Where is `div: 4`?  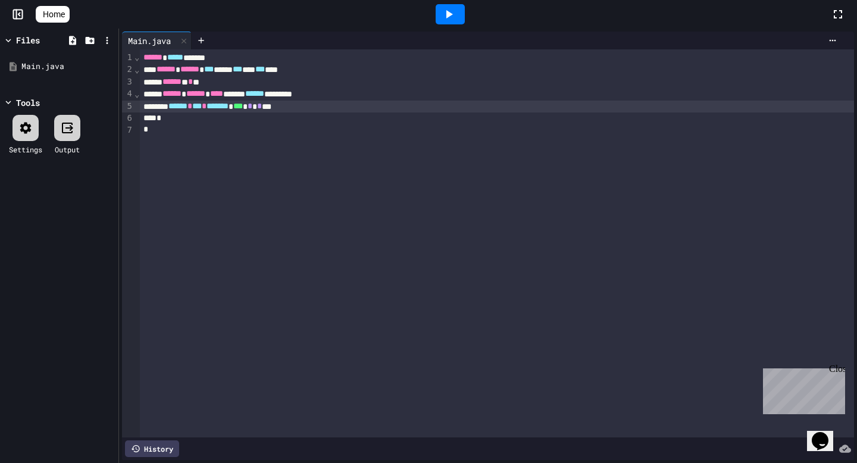
div: 4 is located at coordinates (128, 94).